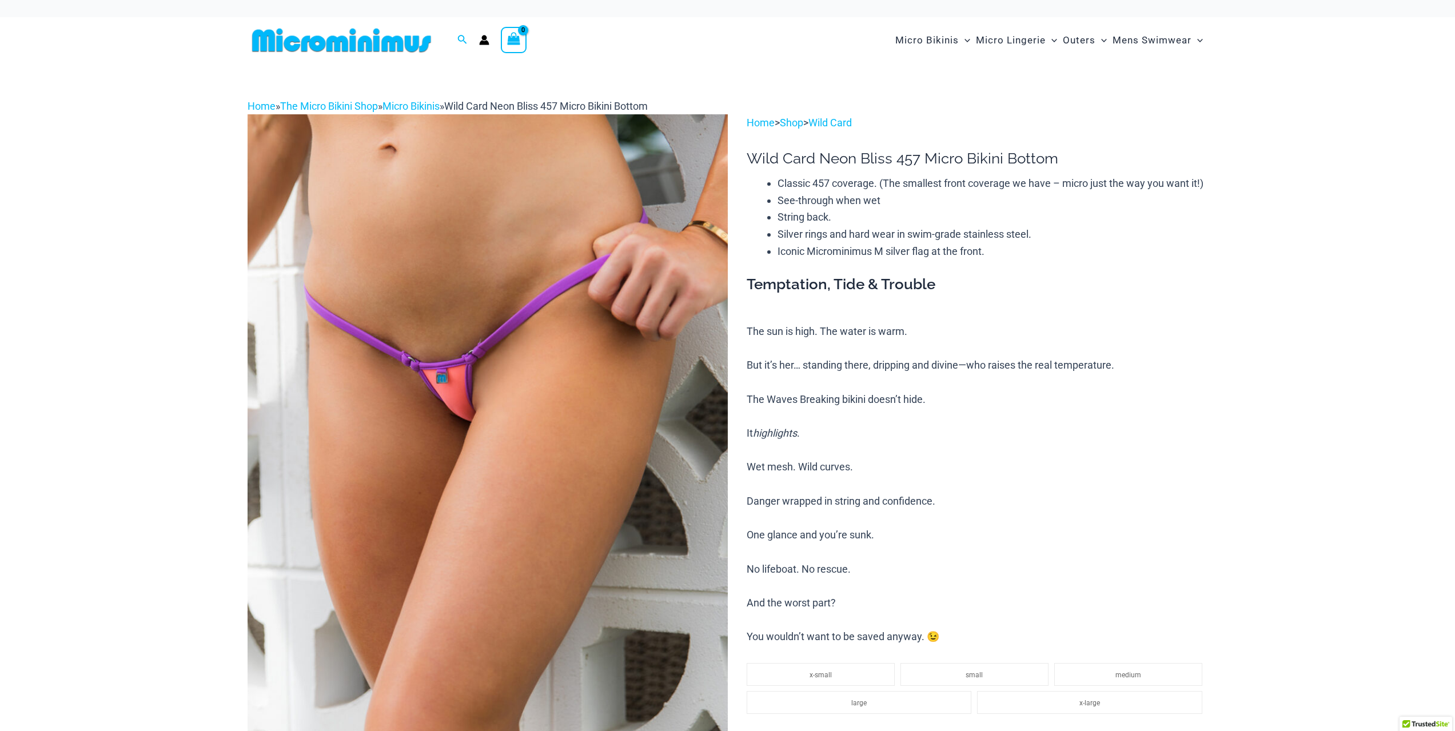 This screenshot has width=1455, height=731. Describe the element at coordinates (974, 675) in the screenshot. I see `span: small` at that location.